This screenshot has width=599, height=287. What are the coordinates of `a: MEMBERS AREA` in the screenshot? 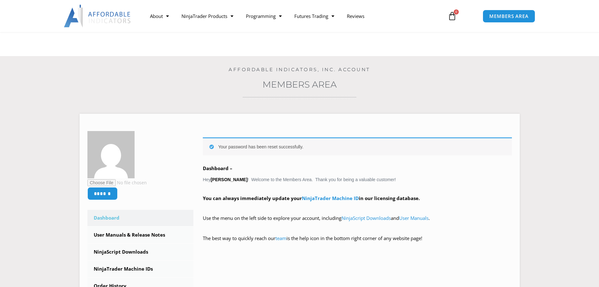 It's located at (509, 16).